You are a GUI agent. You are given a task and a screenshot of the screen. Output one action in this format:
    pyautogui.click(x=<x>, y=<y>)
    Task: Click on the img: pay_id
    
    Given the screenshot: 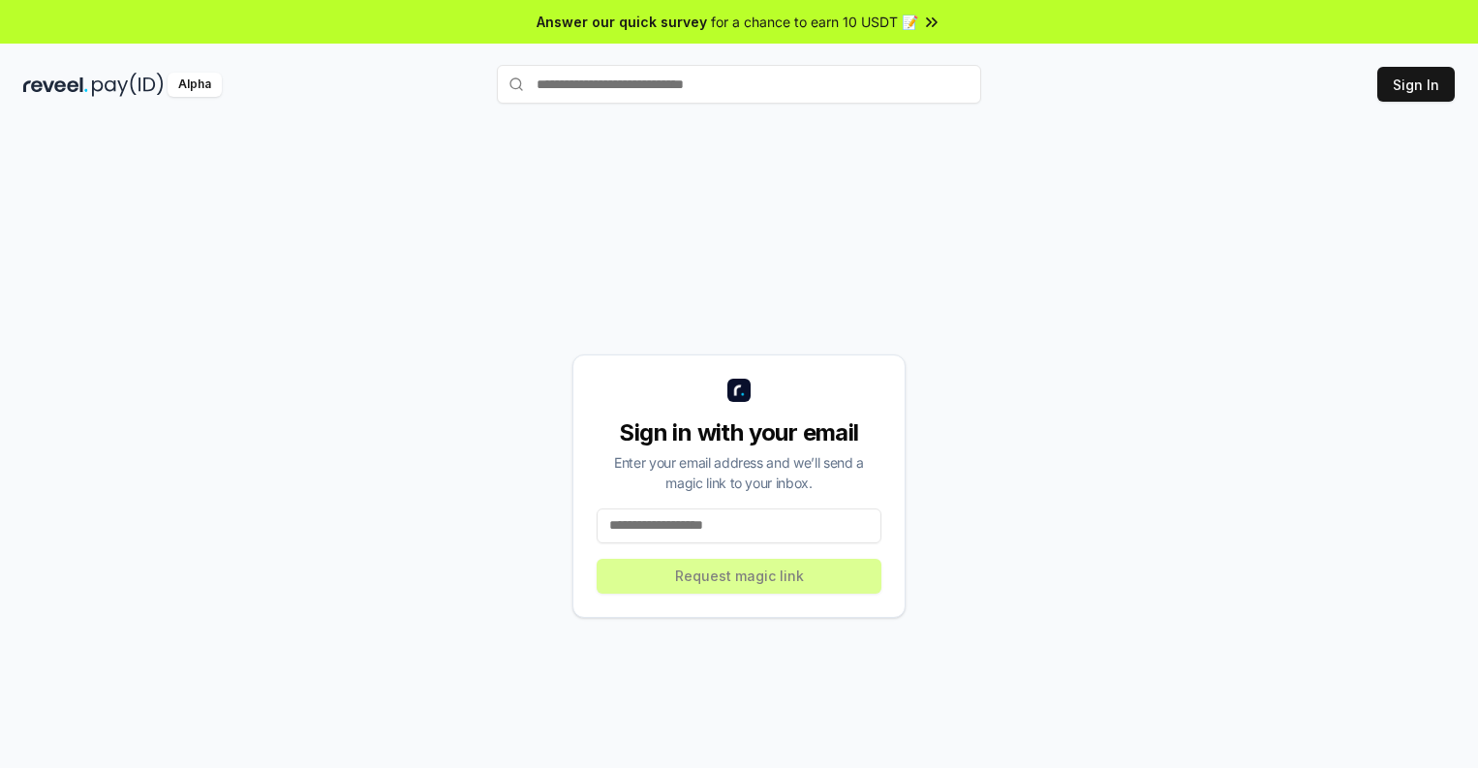 What is the action you would take?
    pyautogui.click(x=128, y=84)
    